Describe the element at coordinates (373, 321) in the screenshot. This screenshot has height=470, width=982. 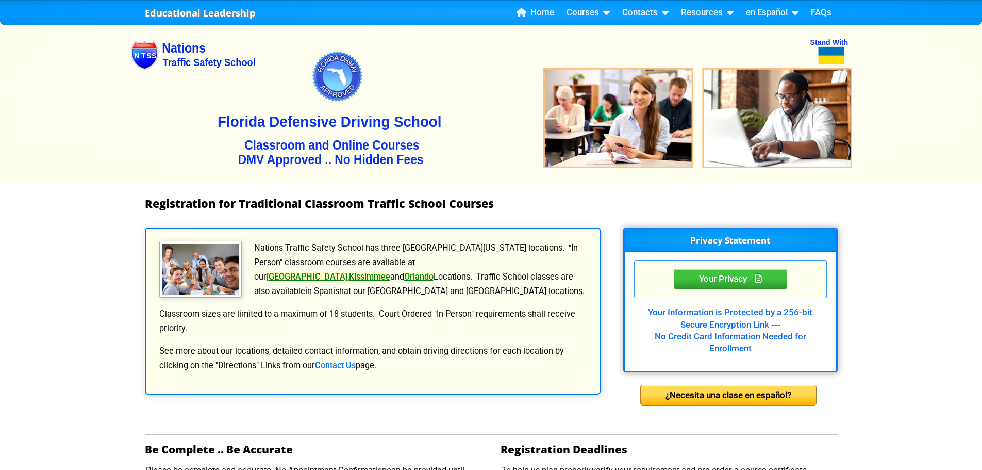
I see `p: Classroom sizes are limited to a maximum of 18 students. Court Ordered "In Person" requirements s...` at that location.